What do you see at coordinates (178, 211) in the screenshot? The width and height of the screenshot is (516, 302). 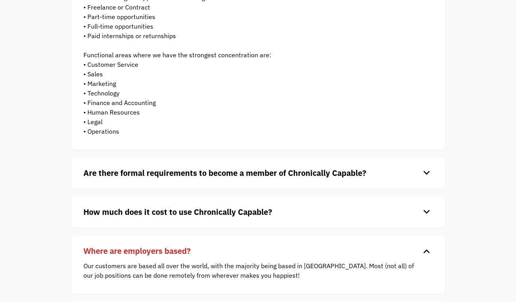 I see `strong: How much does it cost to use Chronically Capable?` at bounding box center [178, 211].